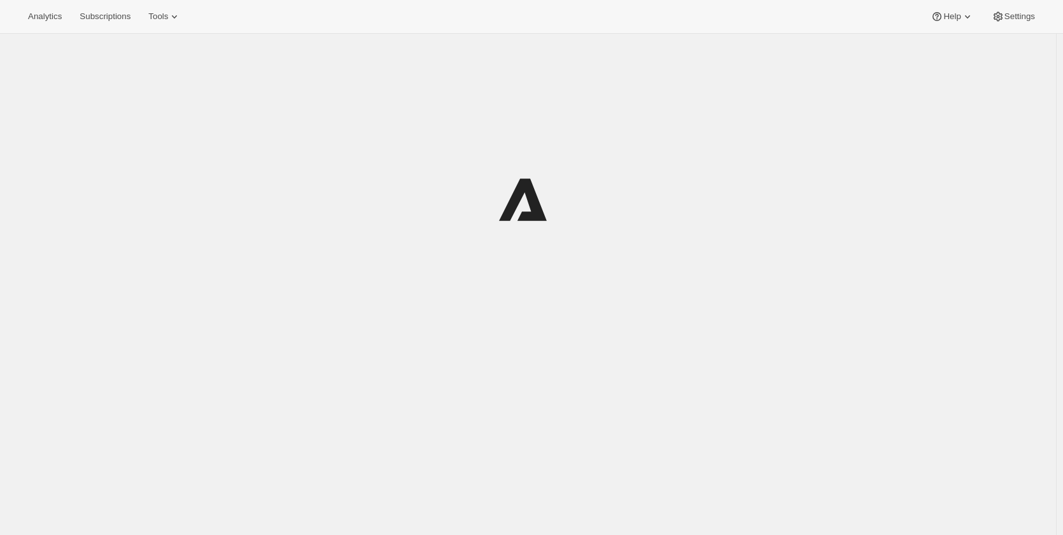 Image resolution: width=1063 pixels, height=535 pixels. Describe the element at coordinates (164, 17) in the screenshot. I see `button: Tools` at that location.